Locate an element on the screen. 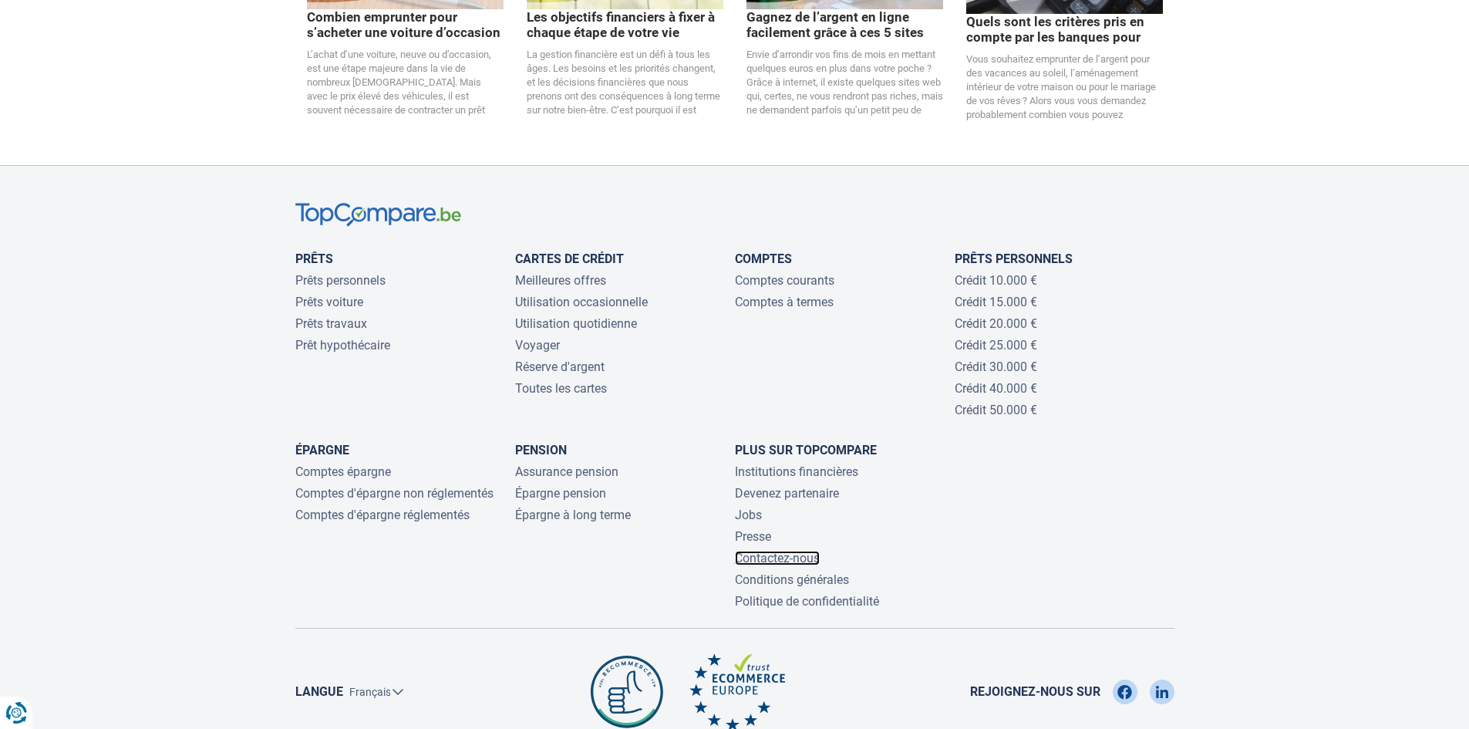 The image size is (1469, 729). img: TopCompare is located at coordinates (378, 214).